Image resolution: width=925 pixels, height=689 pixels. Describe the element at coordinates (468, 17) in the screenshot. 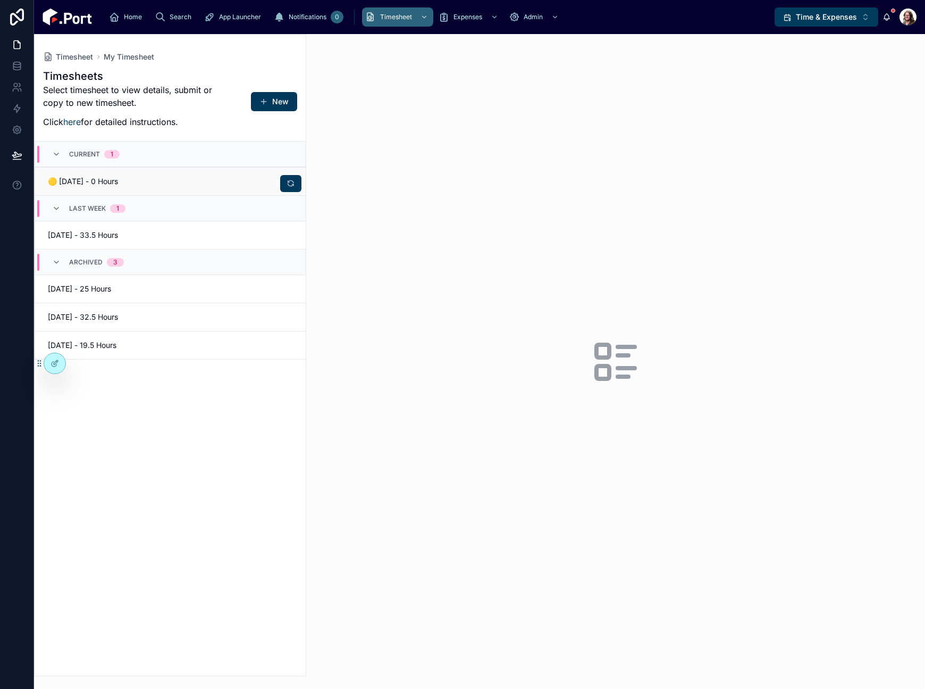

I see `span: Expenses` at that location.